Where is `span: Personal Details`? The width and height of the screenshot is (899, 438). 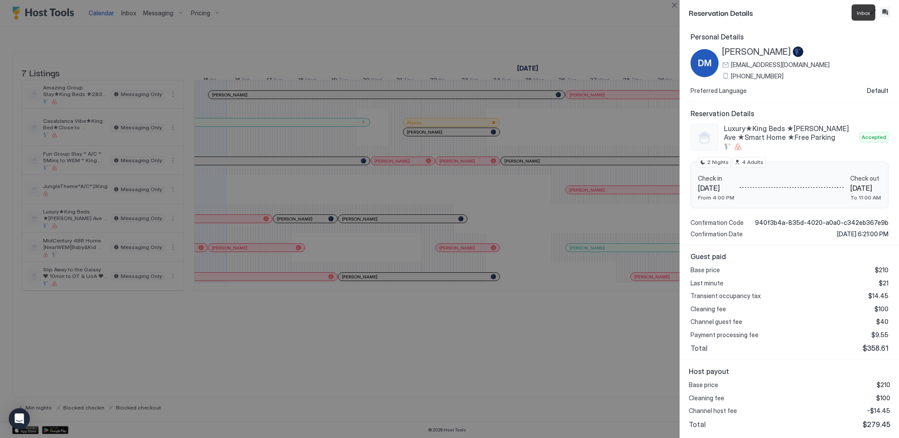 span: Personal Details is located at coordinates (789, 37).